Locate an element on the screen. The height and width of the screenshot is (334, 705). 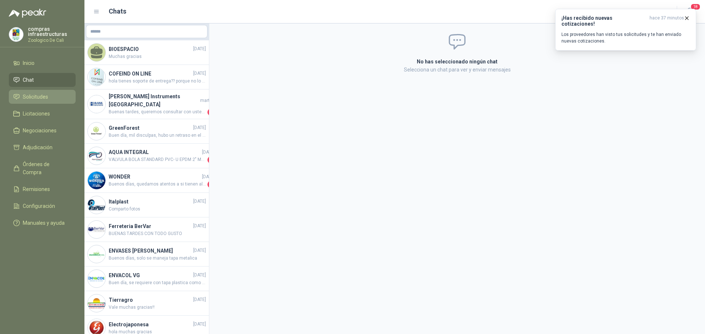
span: Adjudicación is located at coordinates (37, 148).